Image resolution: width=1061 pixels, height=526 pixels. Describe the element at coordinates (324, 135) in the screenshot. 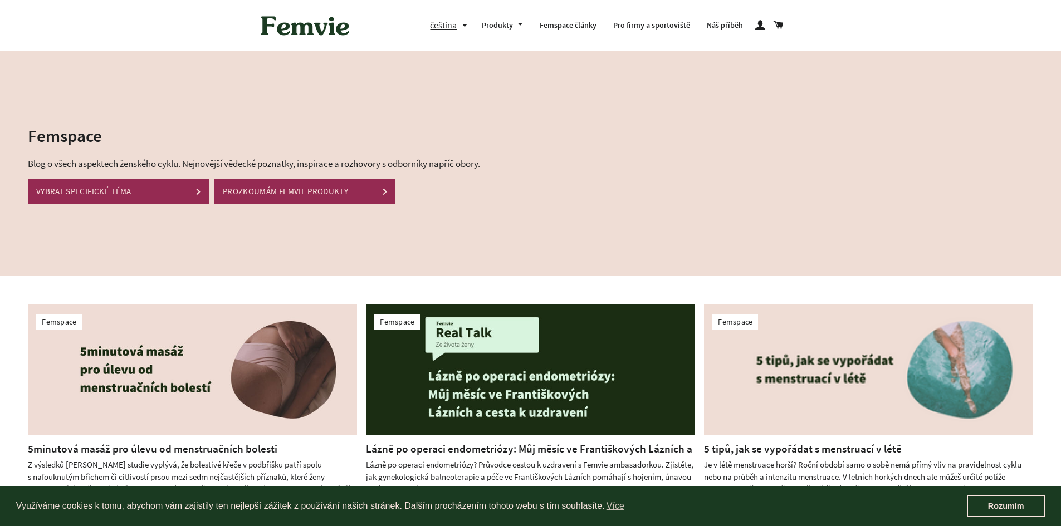

I see `h2: Femspace` at that location.